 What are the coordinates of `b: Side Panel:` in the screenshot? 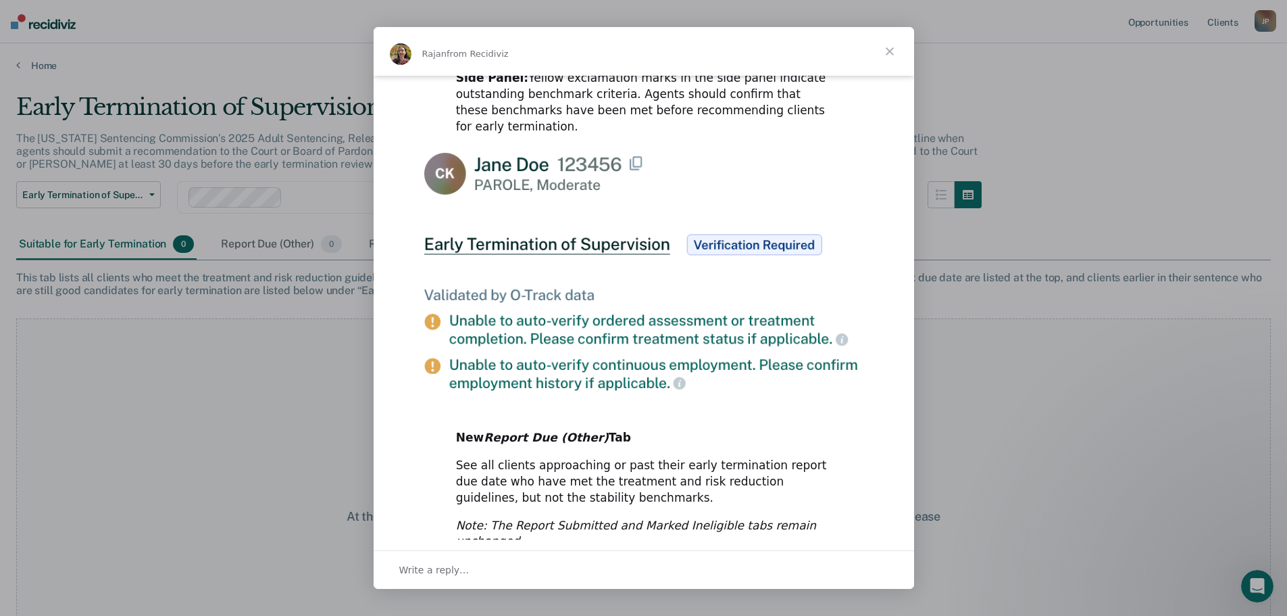 It's located at (492, 78).